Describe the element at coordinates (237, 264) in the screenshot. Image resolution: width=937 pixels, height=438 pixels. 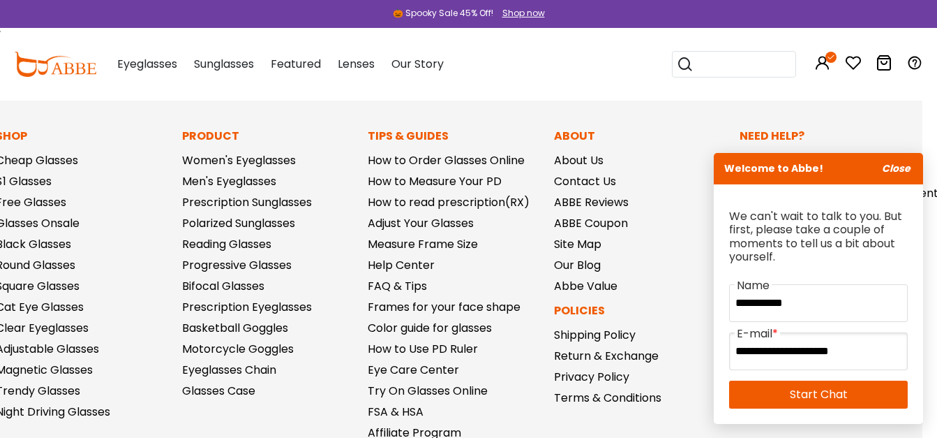
I see `a: Progressive Glasses` at that location.